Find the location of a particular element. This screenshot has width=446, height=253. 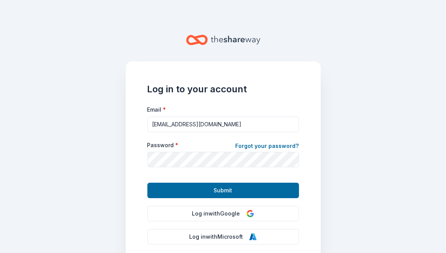

span: Submit is located at coordinates (223, 191).